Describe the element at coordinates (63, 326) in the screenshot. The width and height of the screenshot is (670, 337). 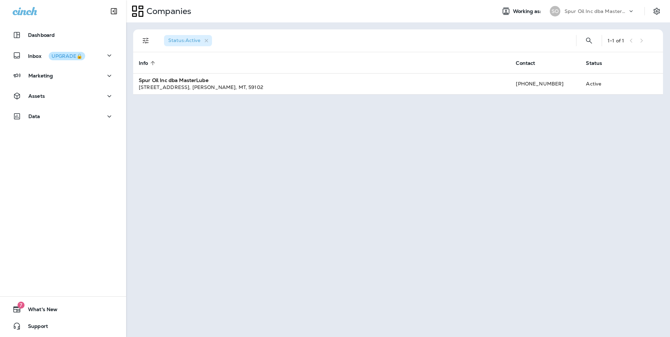
I see `button: Support` at that location.